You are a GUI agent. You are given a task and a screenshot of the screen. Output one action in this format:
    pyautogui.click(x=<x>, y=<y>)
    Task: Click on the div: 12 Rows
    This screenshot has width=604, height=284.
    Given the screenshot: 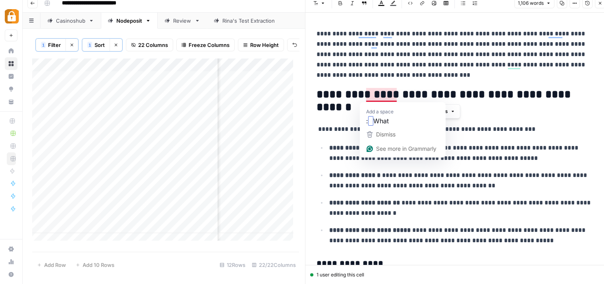 What is the action you would take?
    pyautogui.click(x=232, y=265)
    